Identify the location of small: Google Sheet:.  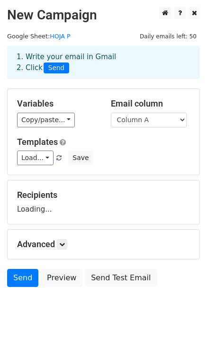
(39, 36).